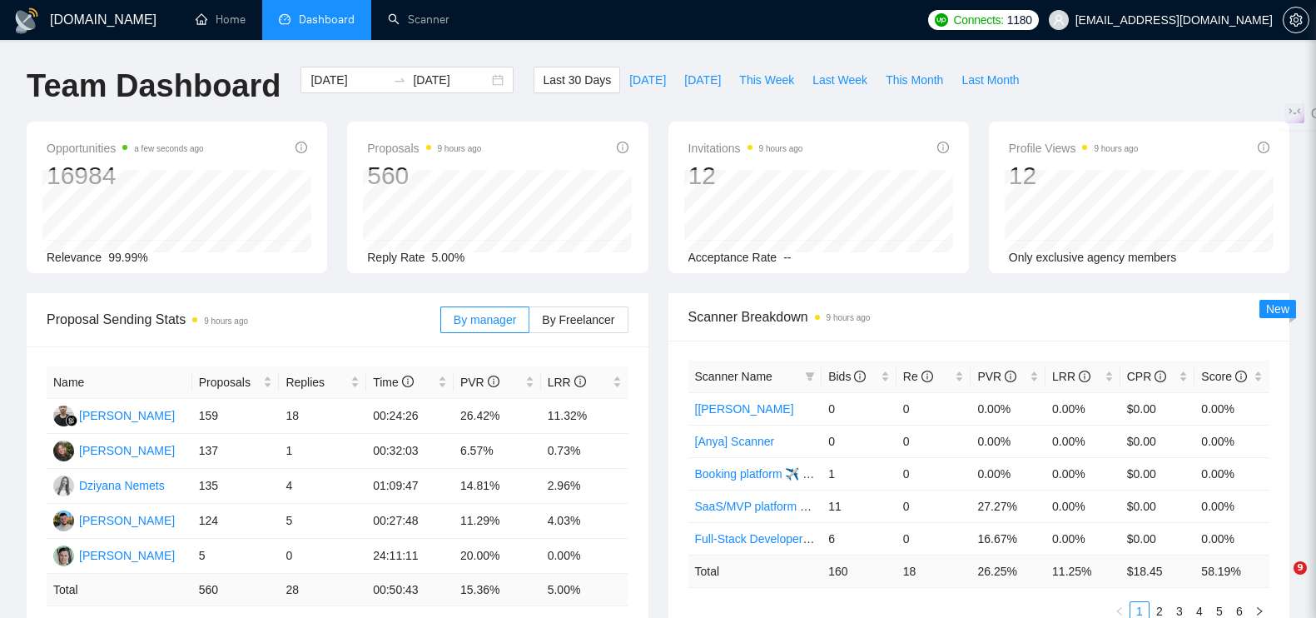 This screenshot has width=1316, height=618. Describe the element at coordinates (424, 176) in the screenshot. I see `div: 560` at that location.